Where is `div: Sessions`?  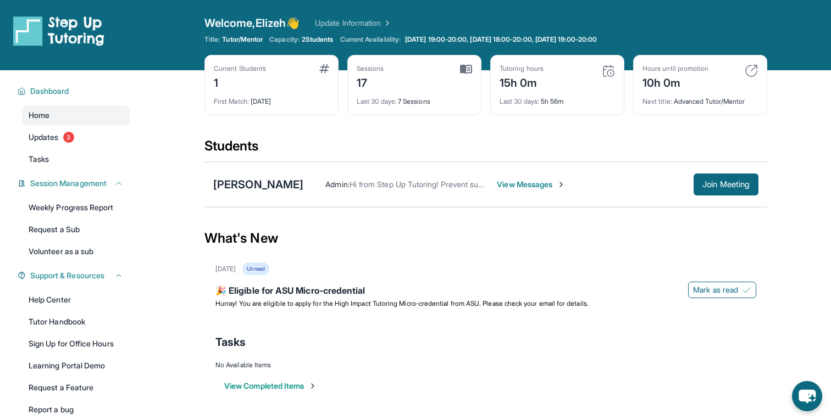 div: Sessions is located at coordinates (370, 69).